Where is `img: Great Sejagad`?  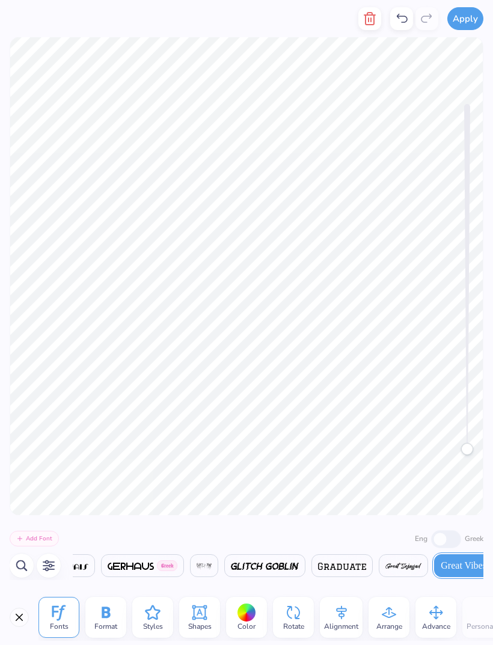 img: Great Sejagad is located at coordinates (404, 567).